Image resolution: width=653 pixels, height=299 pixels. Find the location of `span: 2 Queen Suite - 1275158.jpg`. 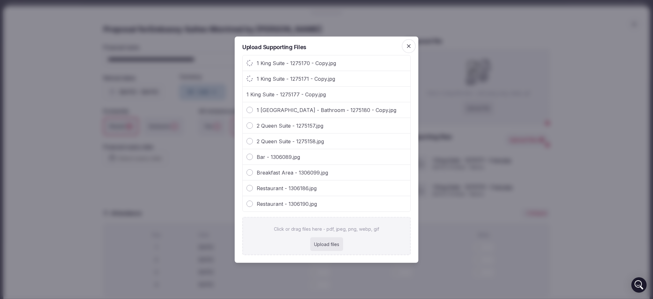

span: 2 Queen Suite - 1275158.jpg is located at coordinates (290, 141).